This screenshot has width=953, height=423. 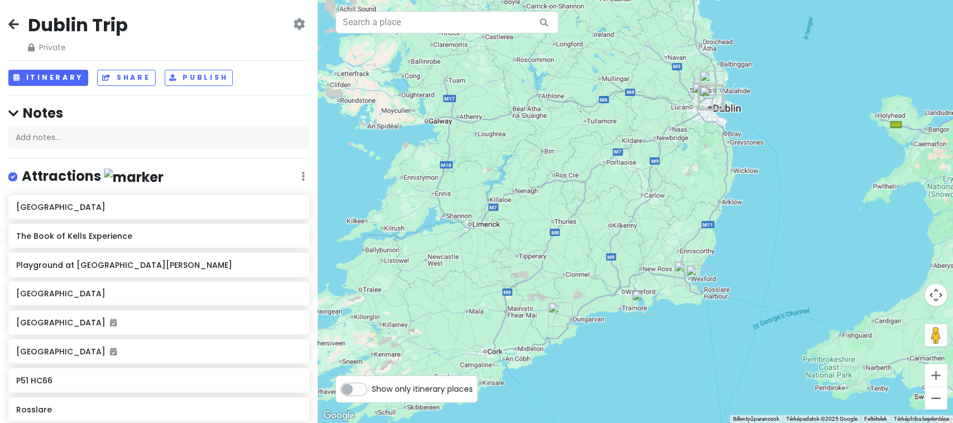 I want to click on img: marker, so click(x=133, y=177).